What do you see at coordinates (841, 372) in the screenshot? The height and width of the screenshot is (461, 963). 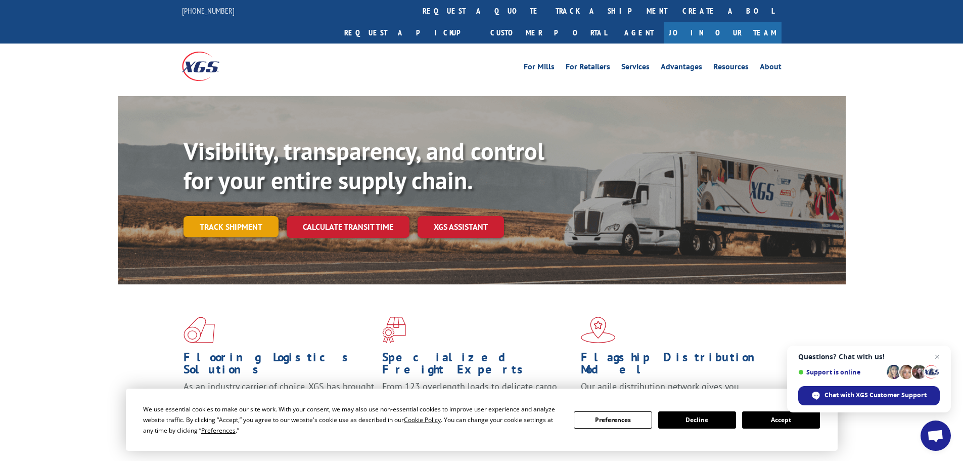 I see `span: Support is online` at bounding box center [841, 372].